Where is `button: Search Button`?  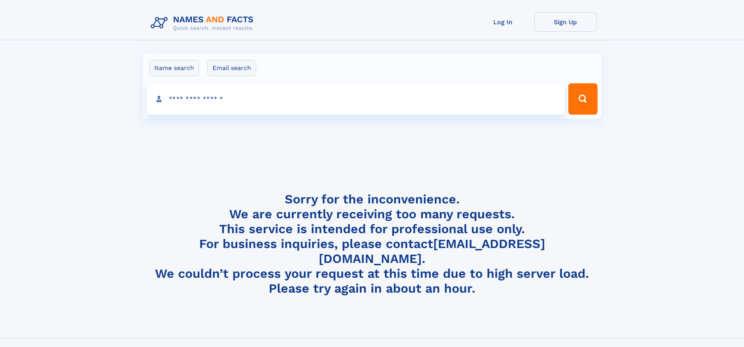 button: Search Button is located at coordinates (583, 99).